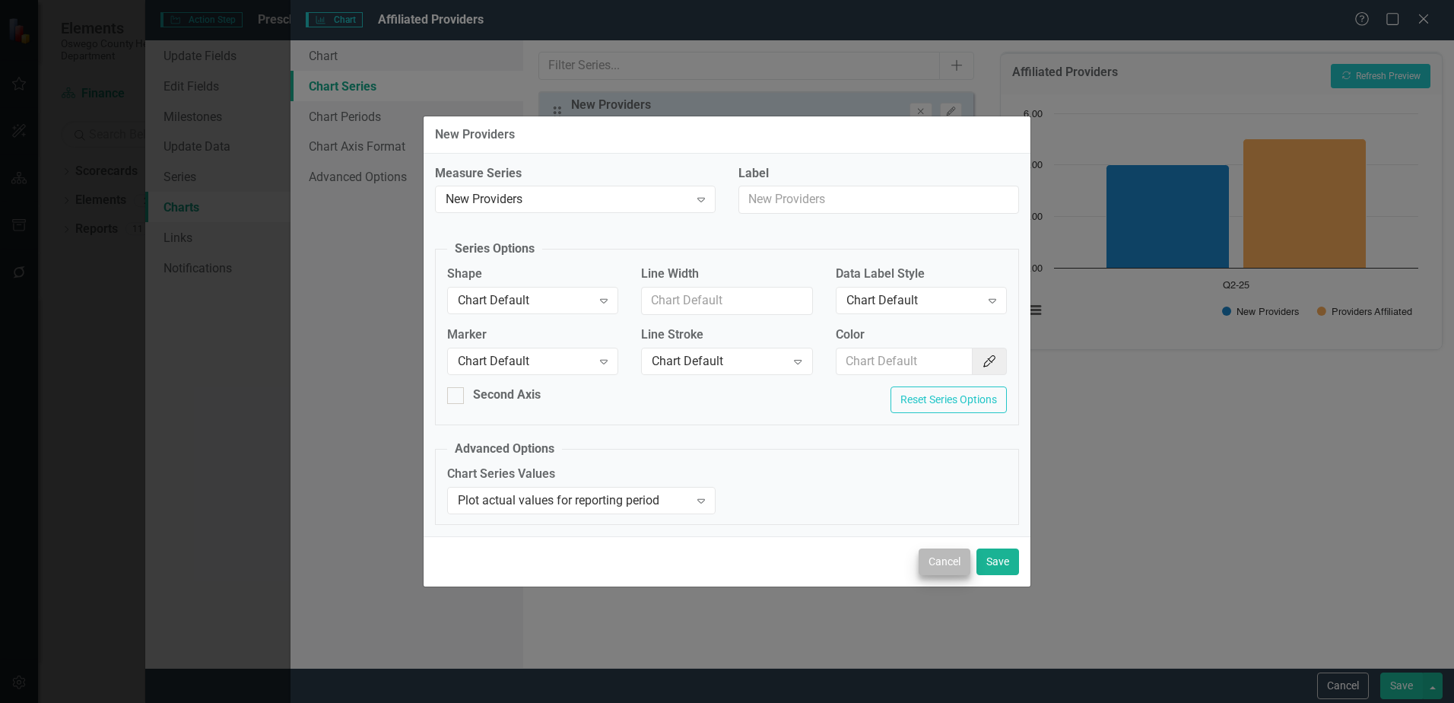 Image resolution: width=1454 pixels, height=703 pixels. What do you see at coordinates (581, 474) in the screenshot?
I see `label: Chart Series Values` at bounding box center [581, 474].